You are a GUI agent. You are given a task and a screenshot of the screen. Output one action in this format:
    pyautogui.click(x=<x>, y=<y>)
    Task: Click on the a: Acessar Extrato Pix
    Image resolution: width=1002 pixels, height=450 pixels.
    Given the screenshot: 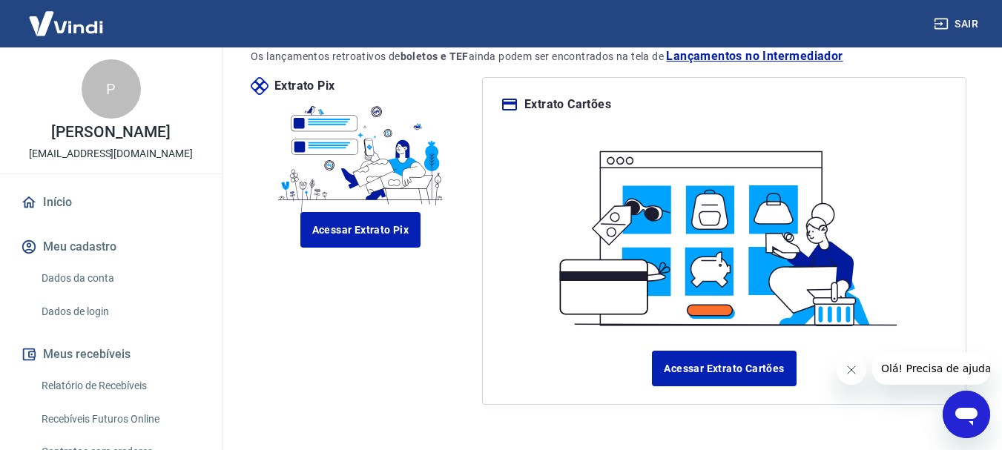 What is the action you would take?
    pyautogui.click(x=360, y=230)
    